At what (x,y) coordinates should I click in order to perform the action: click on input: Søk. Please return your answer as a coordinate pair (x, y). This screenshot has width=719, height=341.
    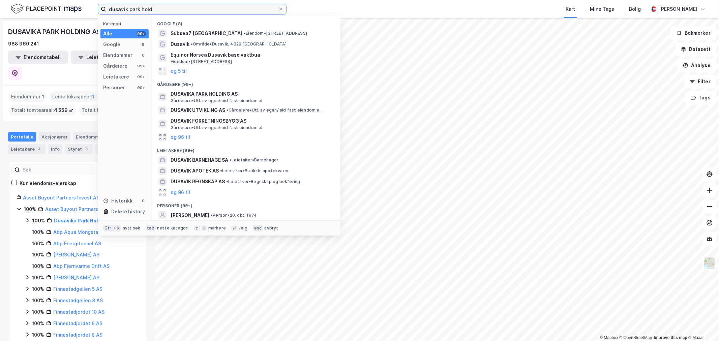
    Looking at the image, I should click on (57, 170).